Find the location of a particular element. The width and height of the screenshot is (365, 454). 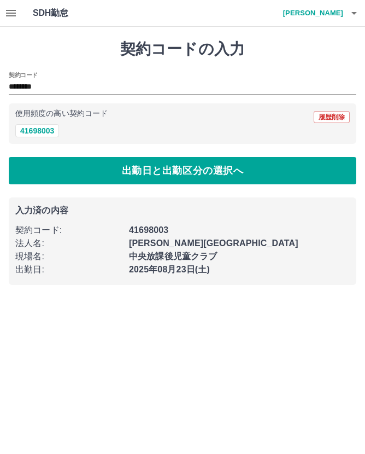

p: 現場名 : is located at coordinates (69, 256).